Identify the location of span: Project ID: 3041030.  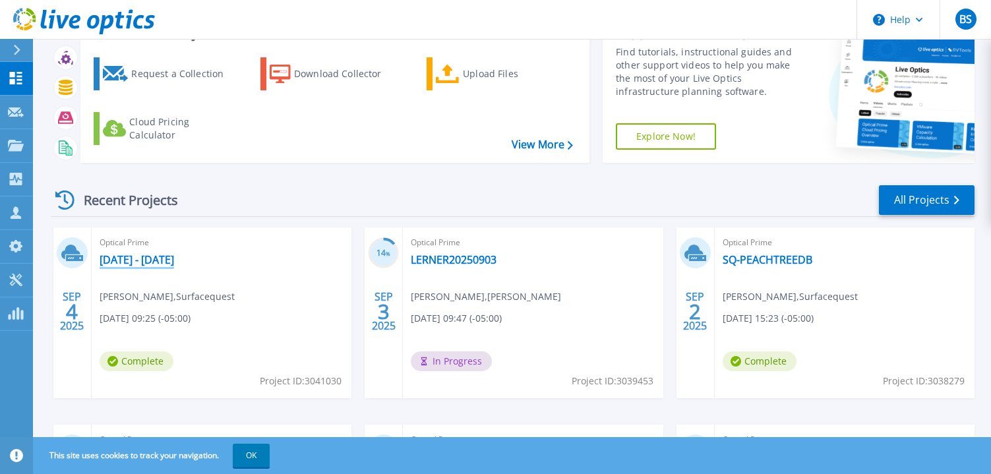
(301, 381).